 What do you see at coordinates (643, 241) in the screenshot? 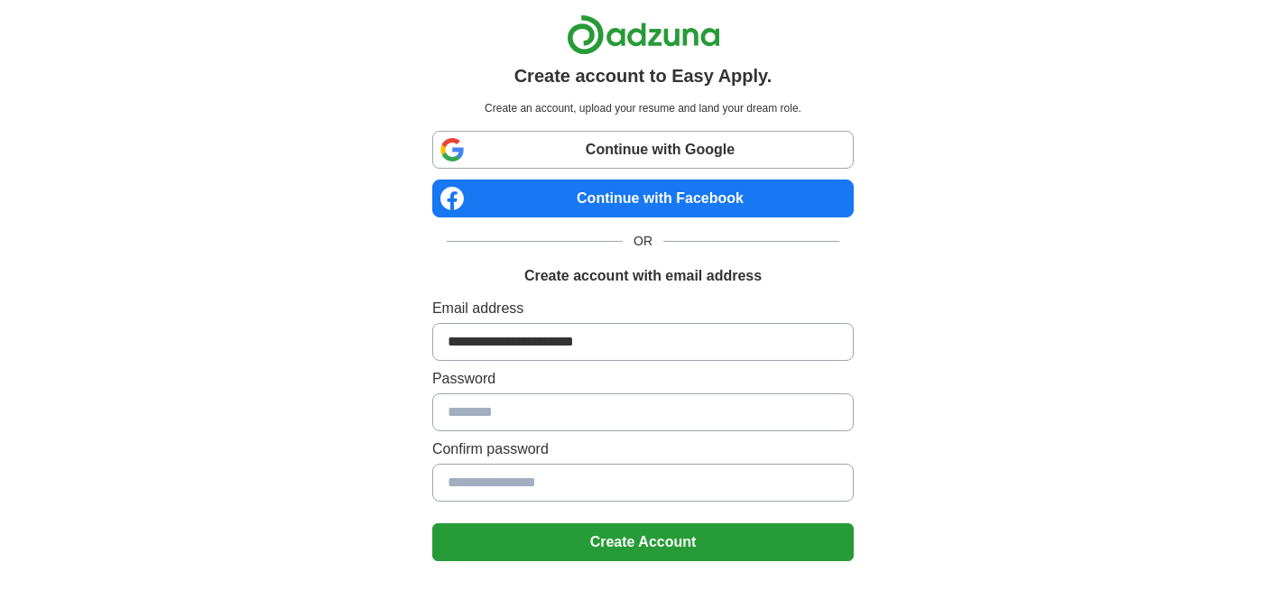
I see `span: OR` at bounding box center [643, 241].